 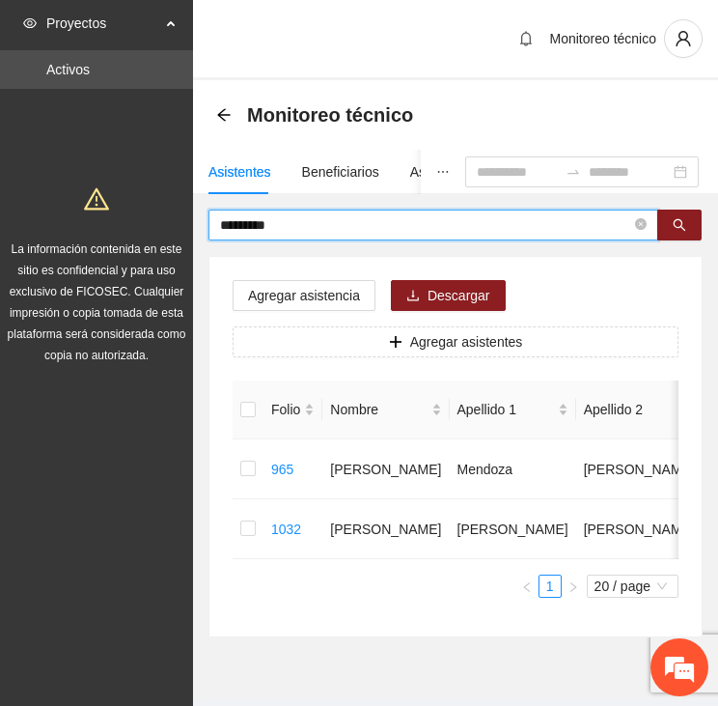 What do you see at coordinates (574, 172) in the screenshot?
I see `span: swap-right` at bounding box center [574, 172].